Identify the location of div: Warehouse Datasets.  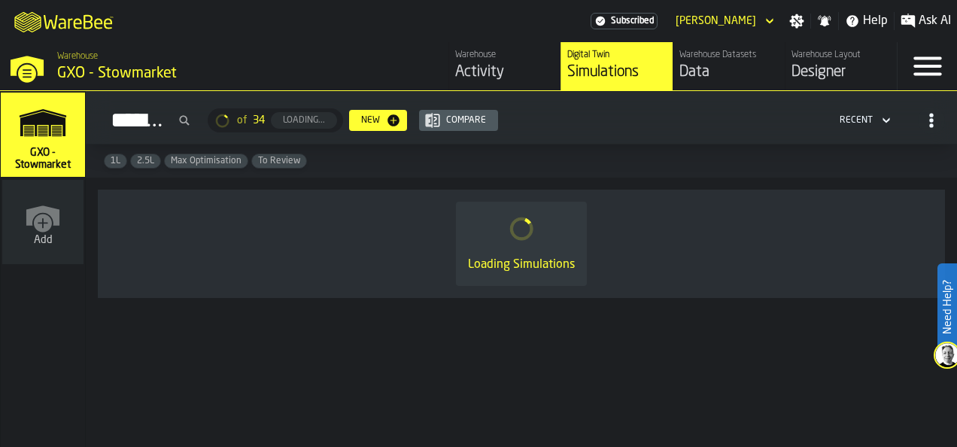
(729, 55).